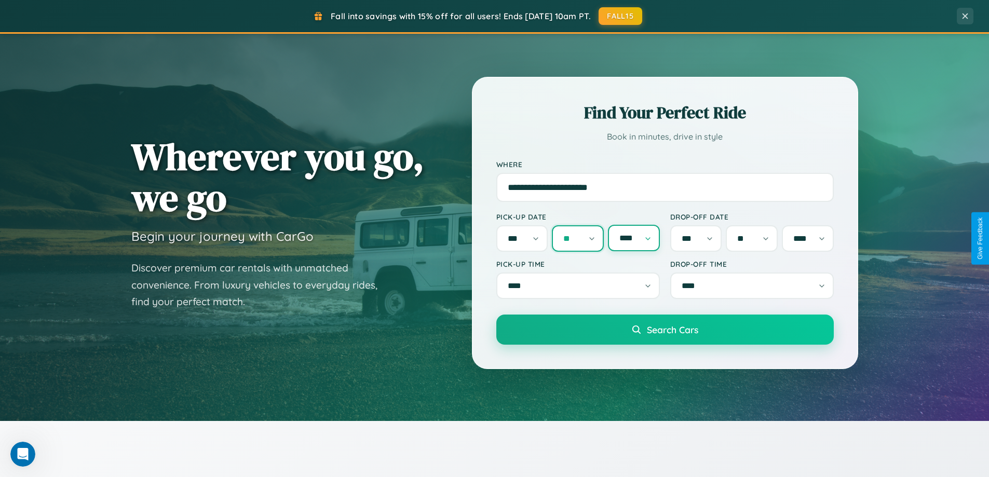 The image size is (989, 477). Describe the element at coordinates (261, 285) in the screenshot. I see `p: Discover premium car rentals with unmatched convenience. From luxury vehicles to everyday rides, ...` at that location.